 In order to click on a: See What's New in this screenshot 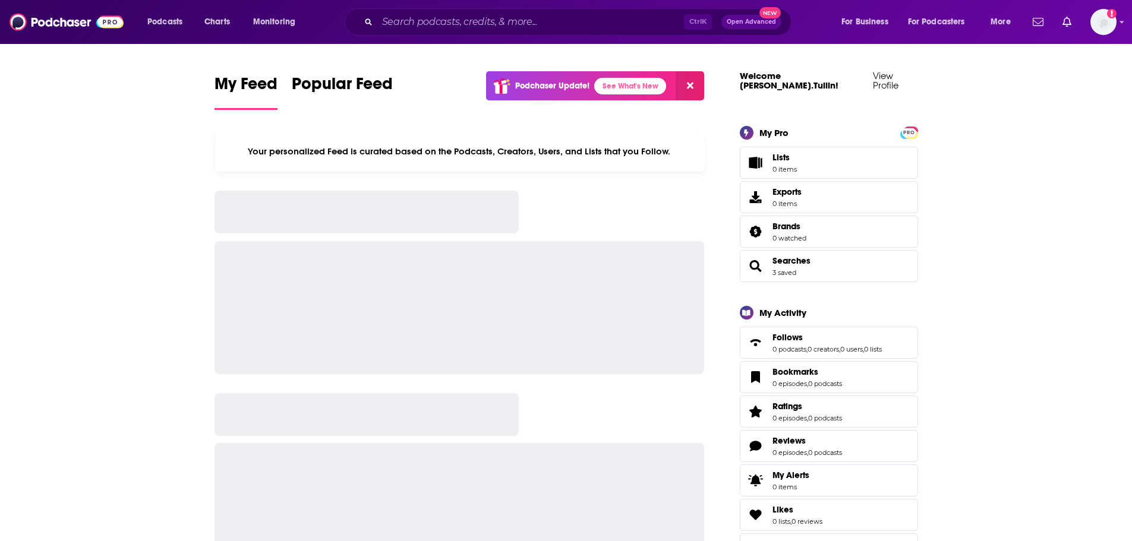, I will do `click(630, 86)`.